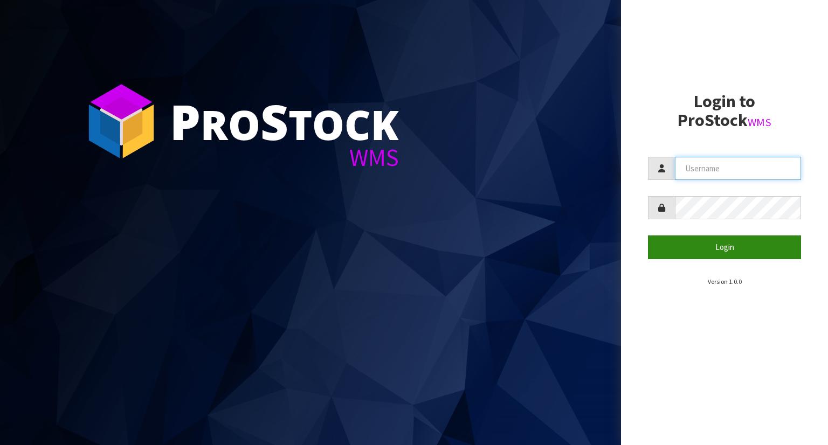 The image size is (828, 445). What do you see at coordinates (185, 121) in the screenshot?
I see `span: P` at bounding box center [185, 121].